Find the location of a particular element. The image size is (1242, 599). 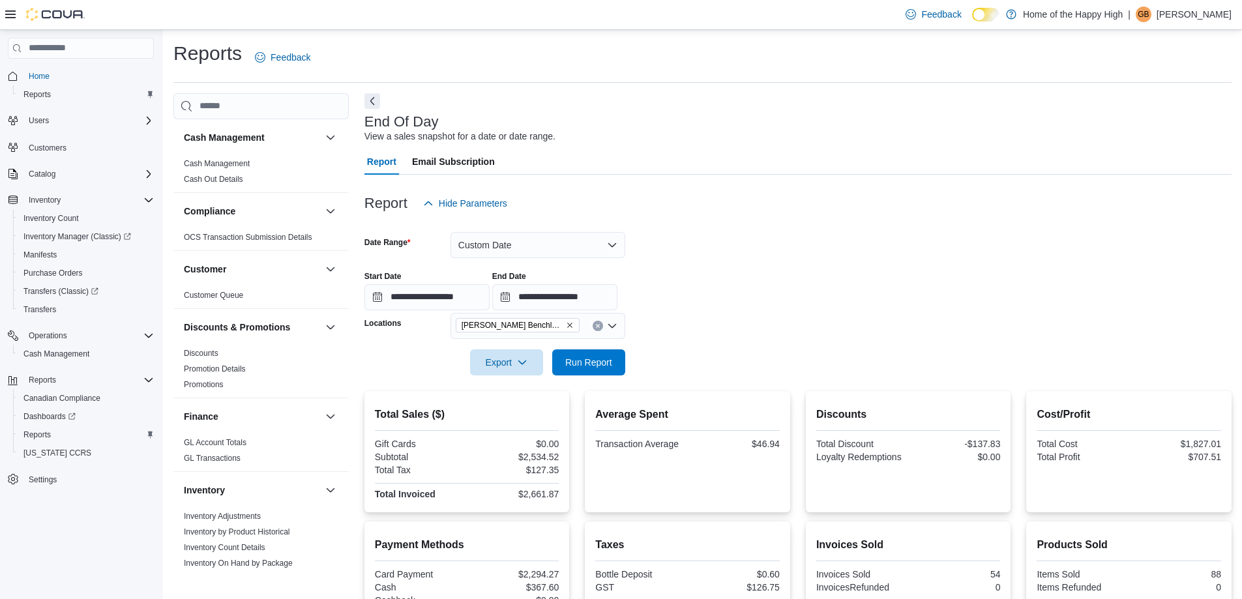

div: Total Tax is located at coordinates (419, 470).